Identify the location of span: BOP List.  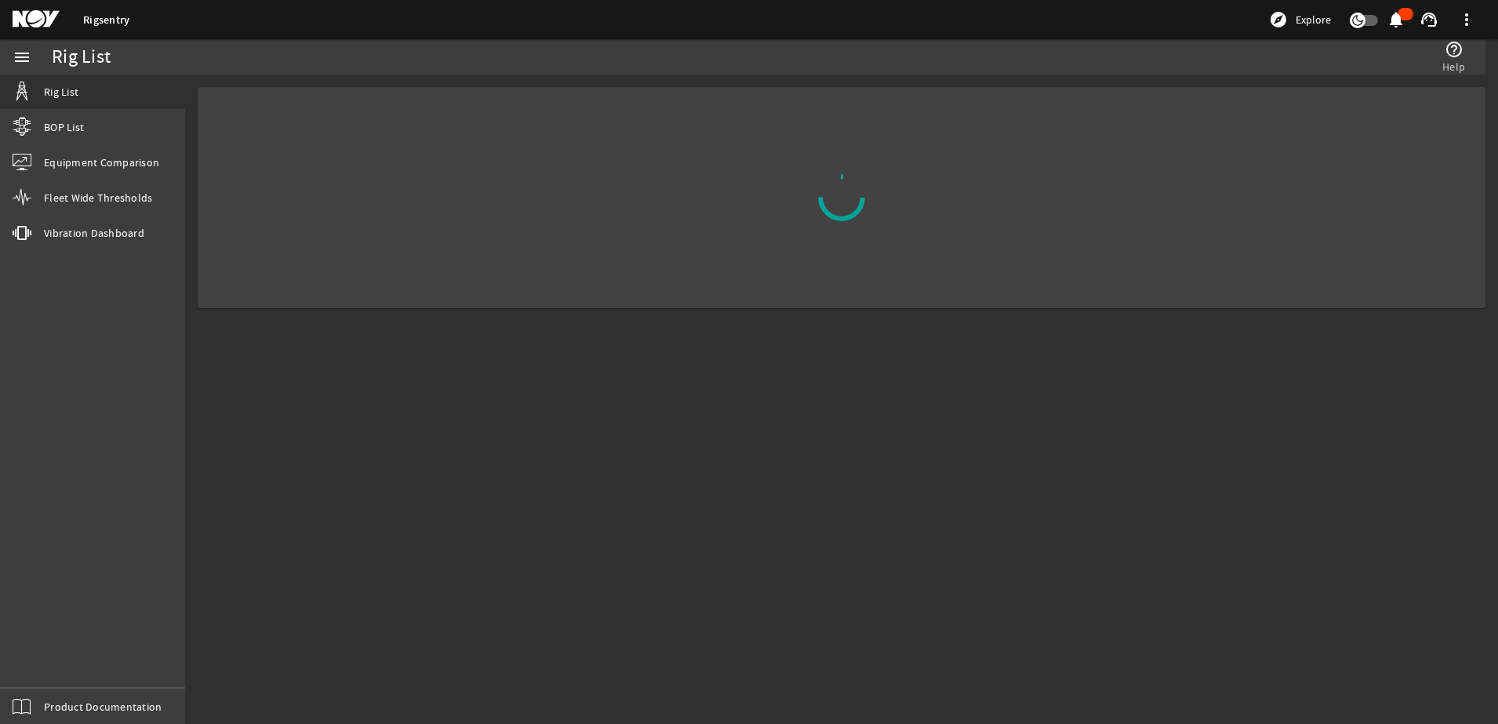
(64, 127).